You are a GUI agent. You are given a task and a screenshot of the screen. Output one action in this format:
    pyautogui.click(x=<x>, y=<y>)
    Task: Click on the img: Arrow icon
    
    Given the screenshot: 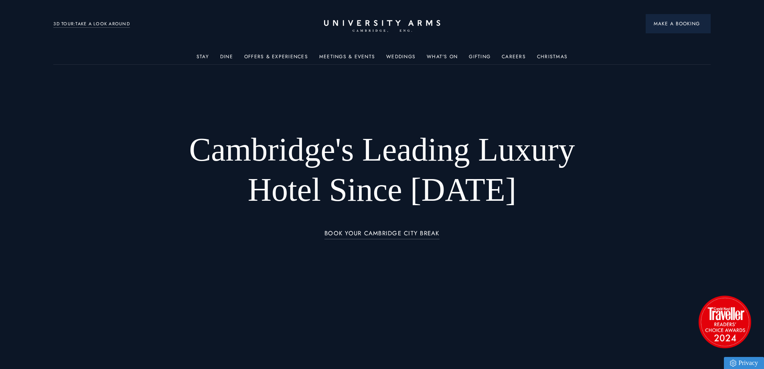 What is the action you would take?
    pyautogui.click(x=701, y=24)
    